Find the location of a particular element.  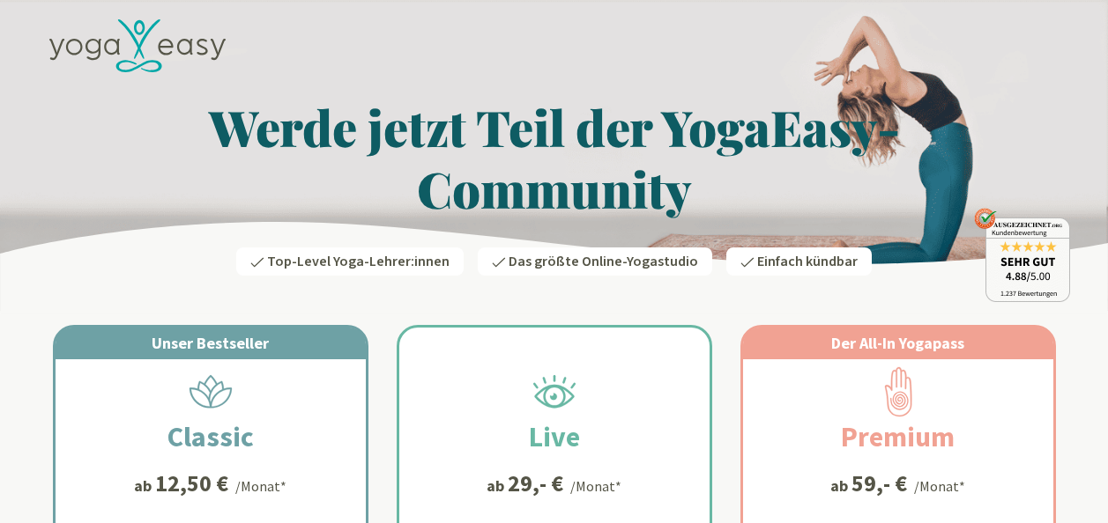

span: Das größte Online-Yogastudio is located at coordinates (603, 262).